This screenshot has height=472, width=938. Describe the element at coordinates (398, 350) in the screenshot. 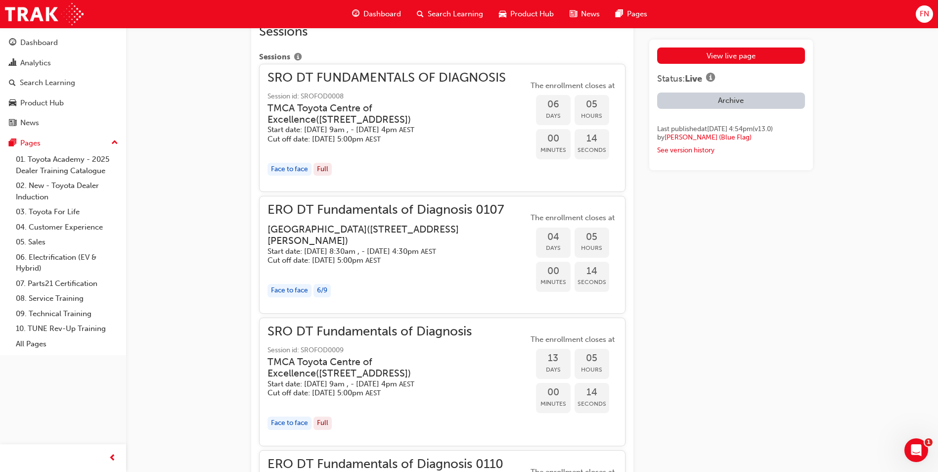

I see `span: Session id: SROFOD0009` at that location.